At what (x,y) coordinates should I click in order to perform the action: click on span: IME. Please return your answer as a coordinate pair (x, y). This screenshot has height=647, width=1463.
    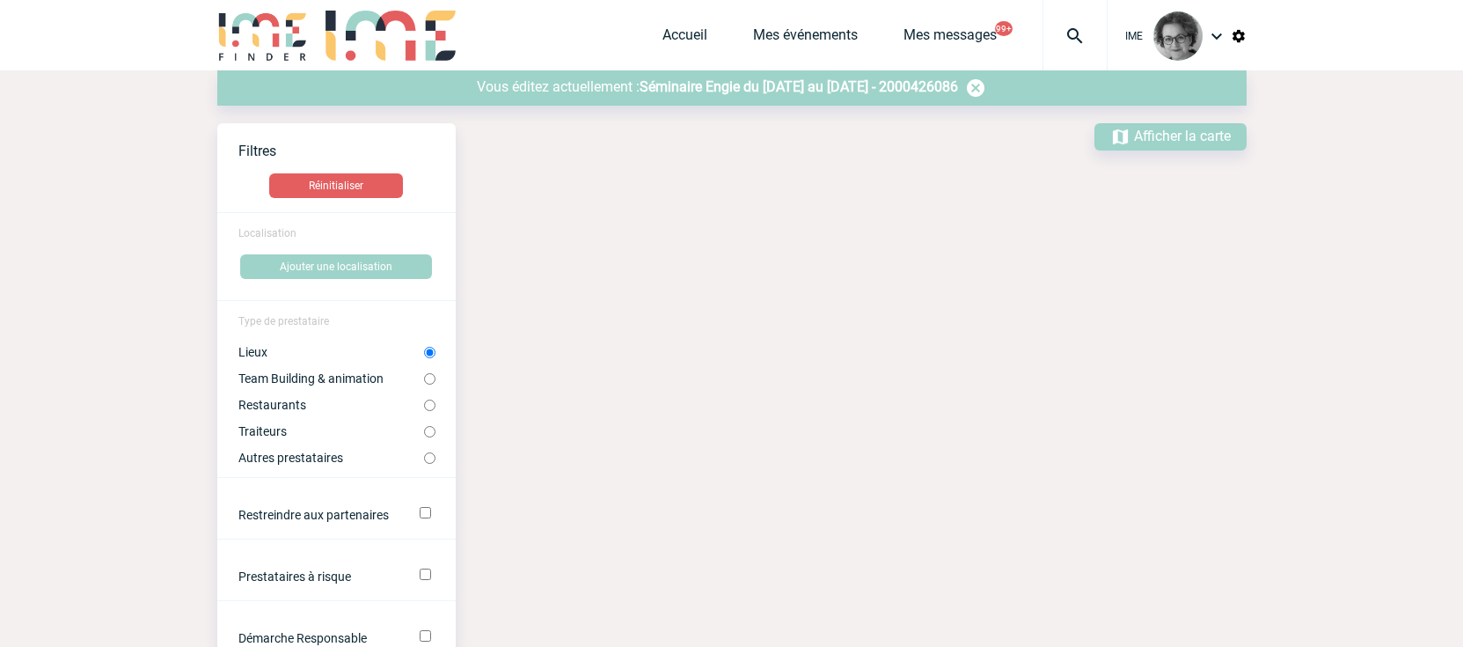
    Looking at the image, I should click on (1134, 36).